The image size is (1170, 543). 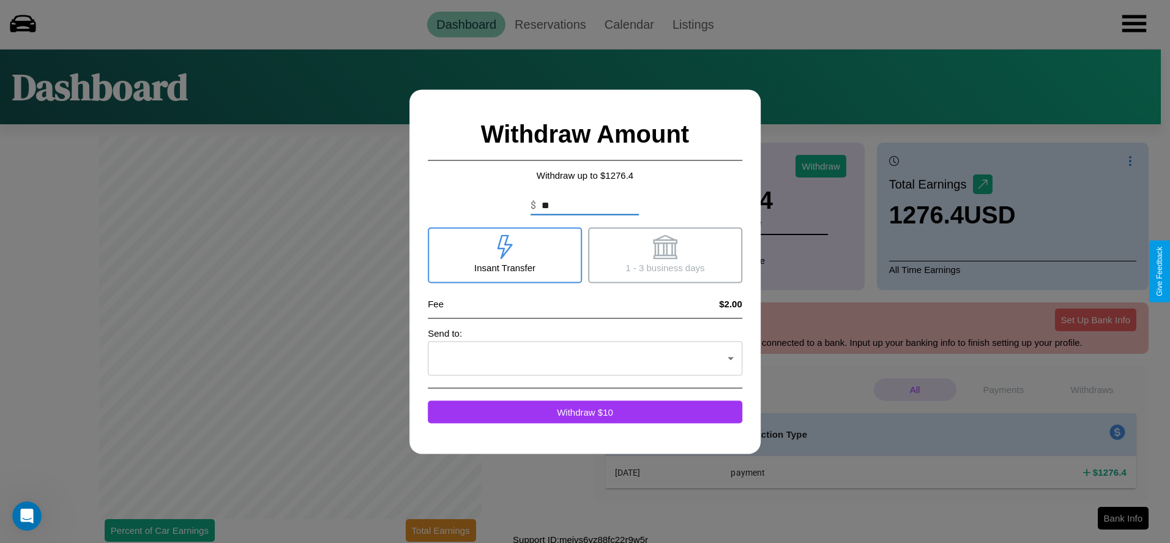 What do you see at coordinates (1159, 271) in the screenshot?
I see `div: Give Feedback` at bounding box center [1159, 271].